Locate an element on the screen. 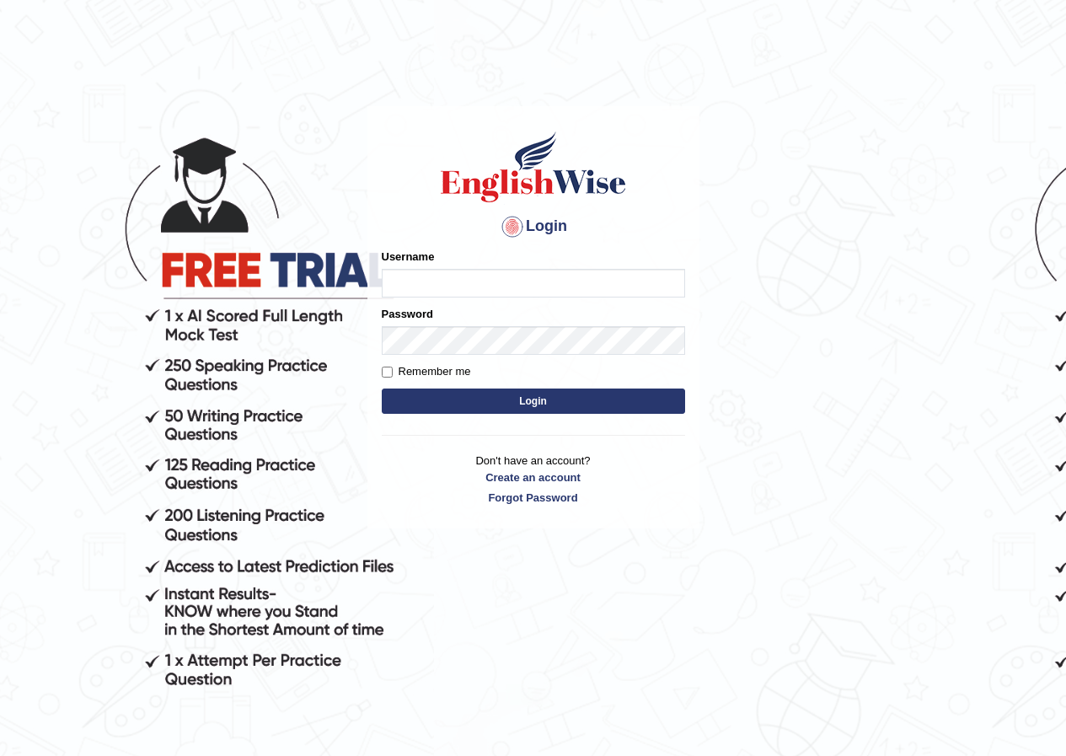  img: Logo of English Wise sign in for intelligent practice with AI is located at coordinates (533, 167).